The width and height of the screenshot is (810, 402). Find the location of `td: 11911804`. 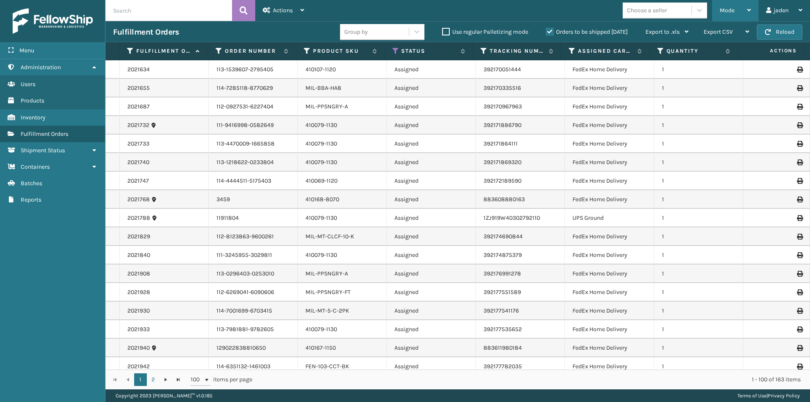

td: 11911804 is located at coordinates (253, 218).